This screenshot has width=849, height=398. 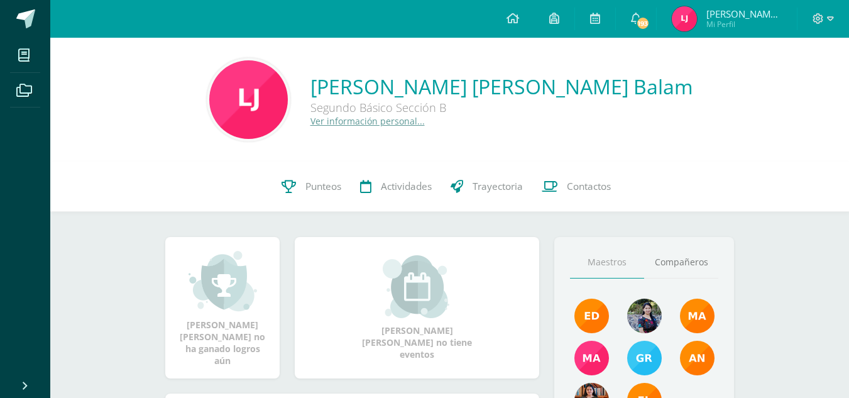 I want to click on span: Punteos, so click(x=323, y=186).